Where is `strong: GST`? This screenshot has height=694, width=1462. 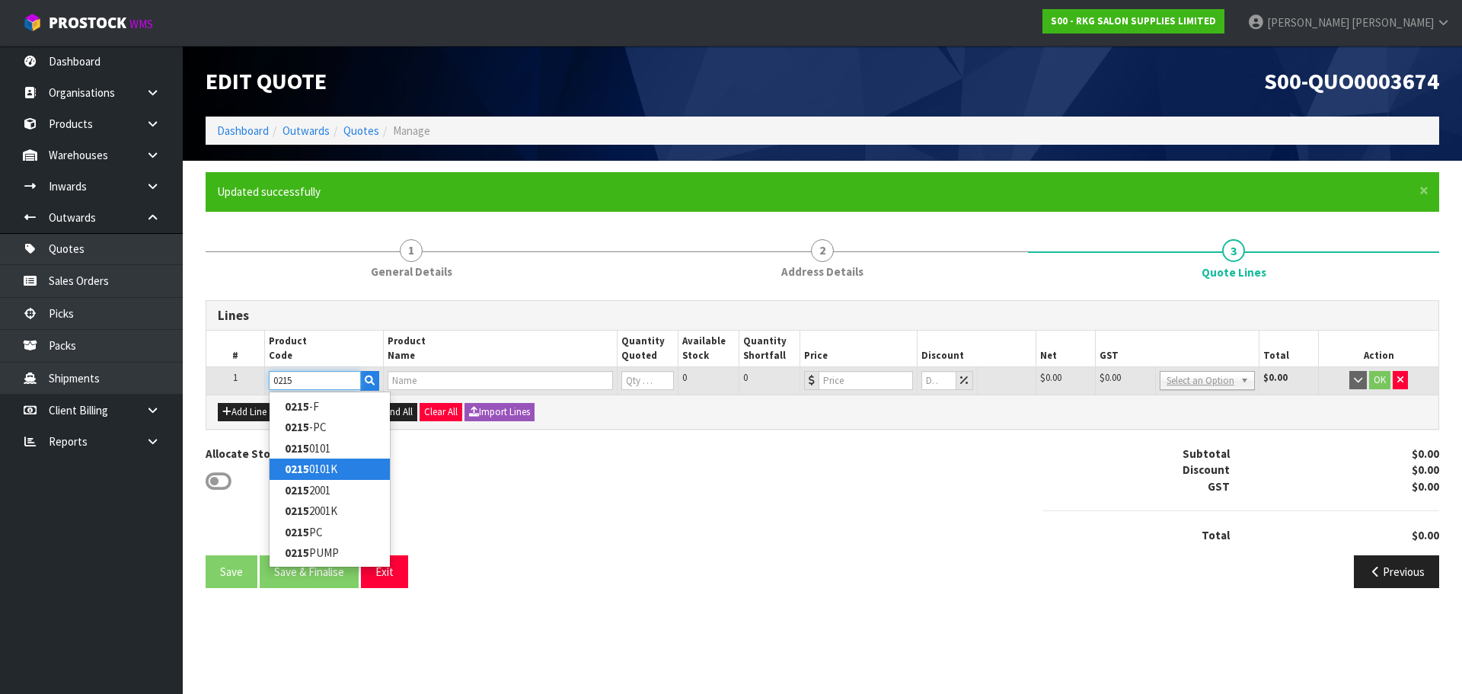 strong: GST is located at coordinates (1218, 486).